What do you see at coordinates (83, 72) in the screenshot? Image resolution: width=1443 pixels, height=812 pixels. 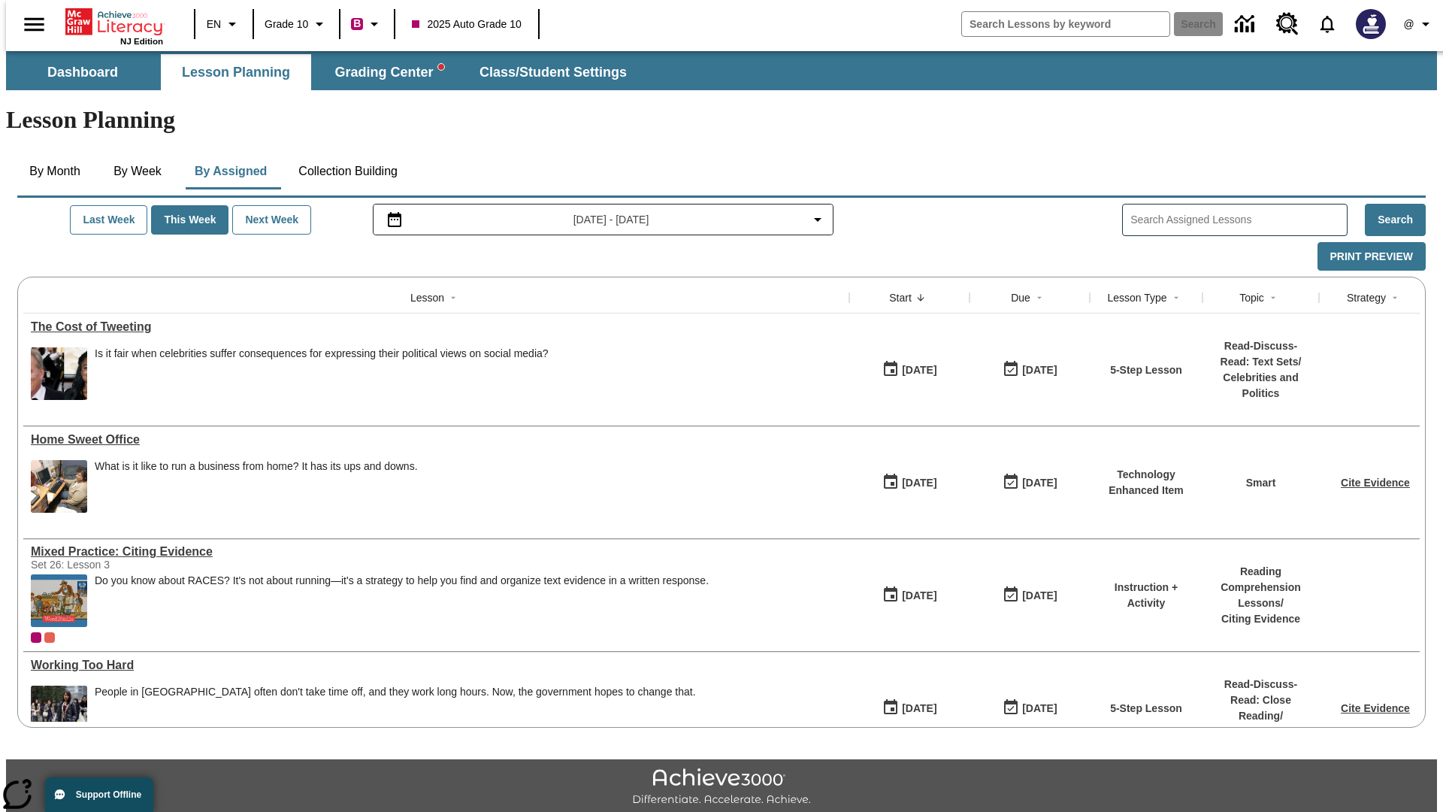 I see `button: Dashboard` at bounding box center [83, 72].